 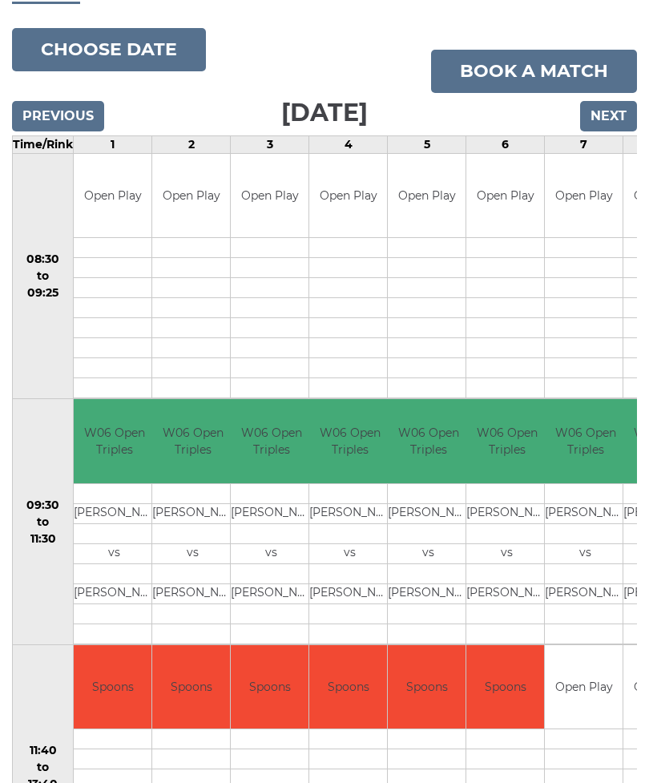 What do you see at coordinates (270, 144) in the screenshot?
I see `td: 3` at bounding box center [270, 144].